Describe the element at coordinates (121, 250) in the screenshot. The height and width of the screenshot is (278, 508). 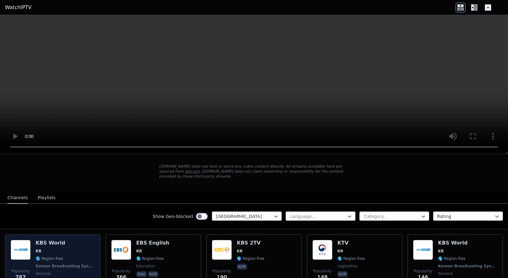
I see `img: EBS English` at that location.